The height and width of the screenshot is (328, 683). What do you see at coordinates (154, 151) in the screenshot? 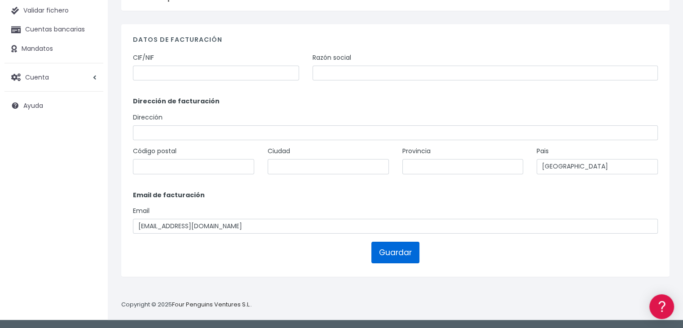
I see `label: Código postal` at bounding box center [154, 151].